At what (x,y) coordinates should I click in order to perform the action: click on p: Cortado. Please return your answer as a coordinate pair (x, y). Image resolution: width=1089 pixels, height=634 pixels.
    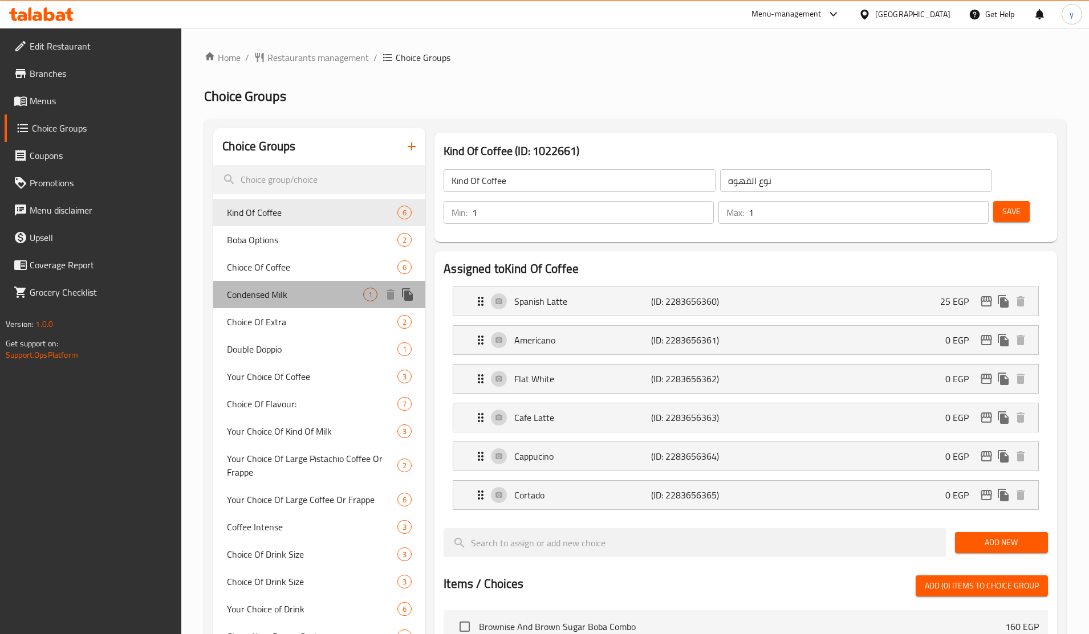
    Looking at the image, I should click on (583, 495).